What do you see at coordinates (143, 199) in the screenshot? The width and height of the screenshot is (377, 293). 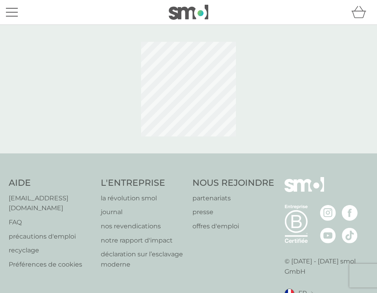 I see `p: la révolution smol` at bounding box center [143, 199].